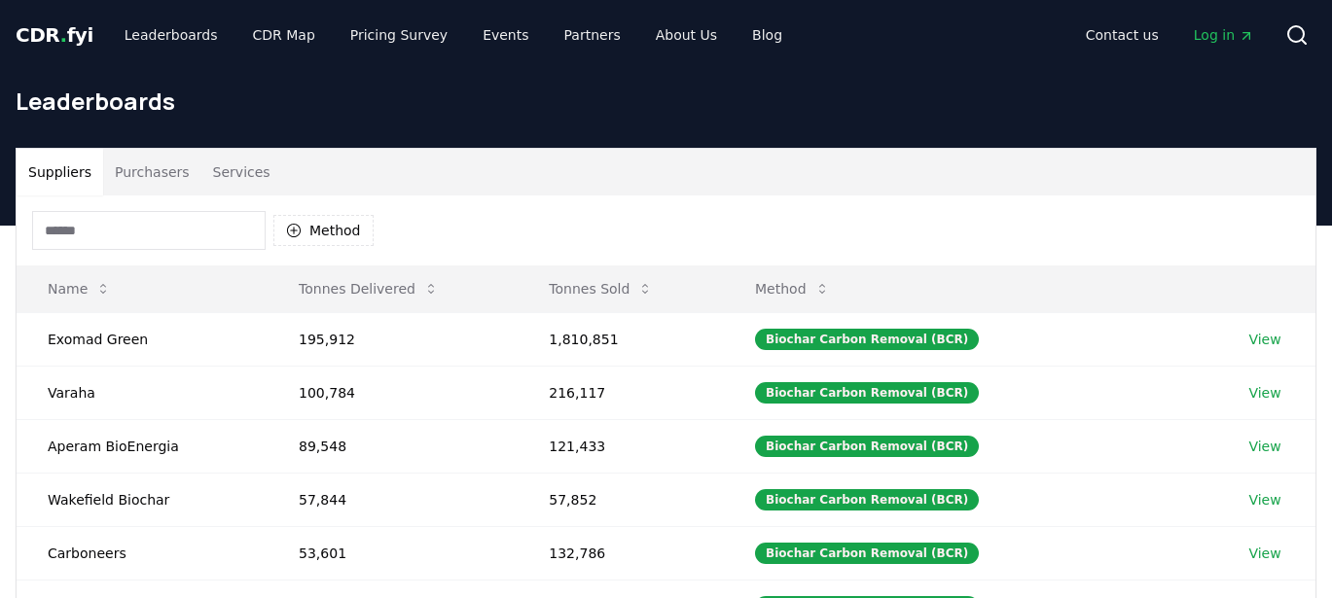  I want to click on td: Varaha, so click(142, 392).